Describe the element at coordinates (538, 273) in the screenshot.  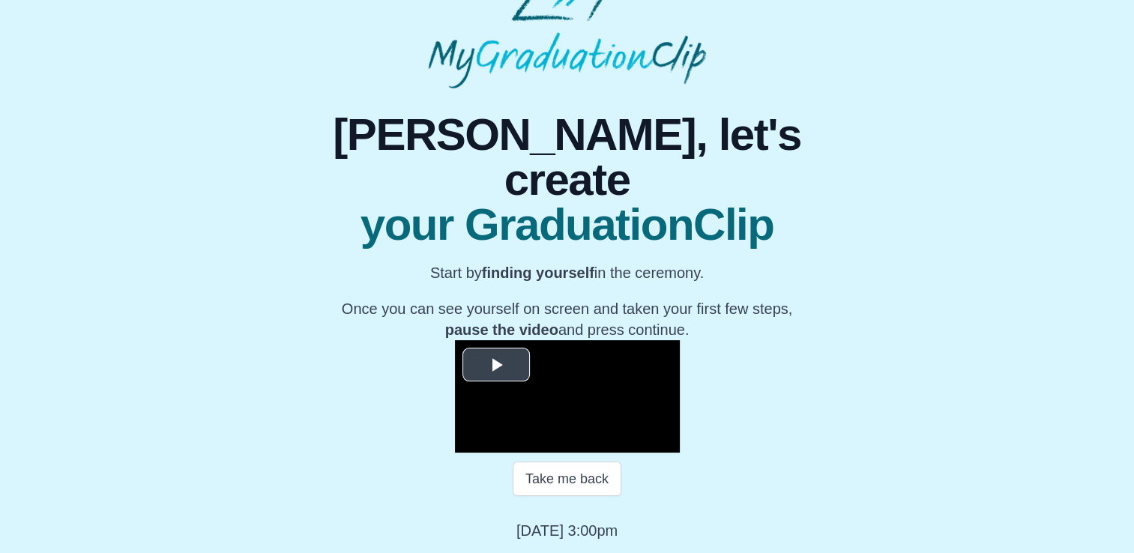
I see `b: finding yourself` at that location.